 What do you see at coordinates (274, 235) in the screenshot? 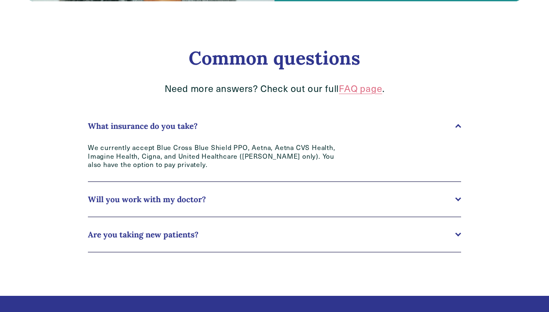
I see `button: Are you taking new patients?` at bounding box center [274, 235].